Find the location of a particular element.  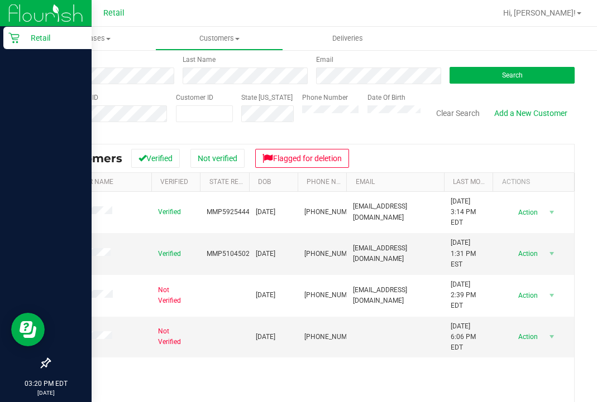

div: Actions is located at coordinates (536, 182).